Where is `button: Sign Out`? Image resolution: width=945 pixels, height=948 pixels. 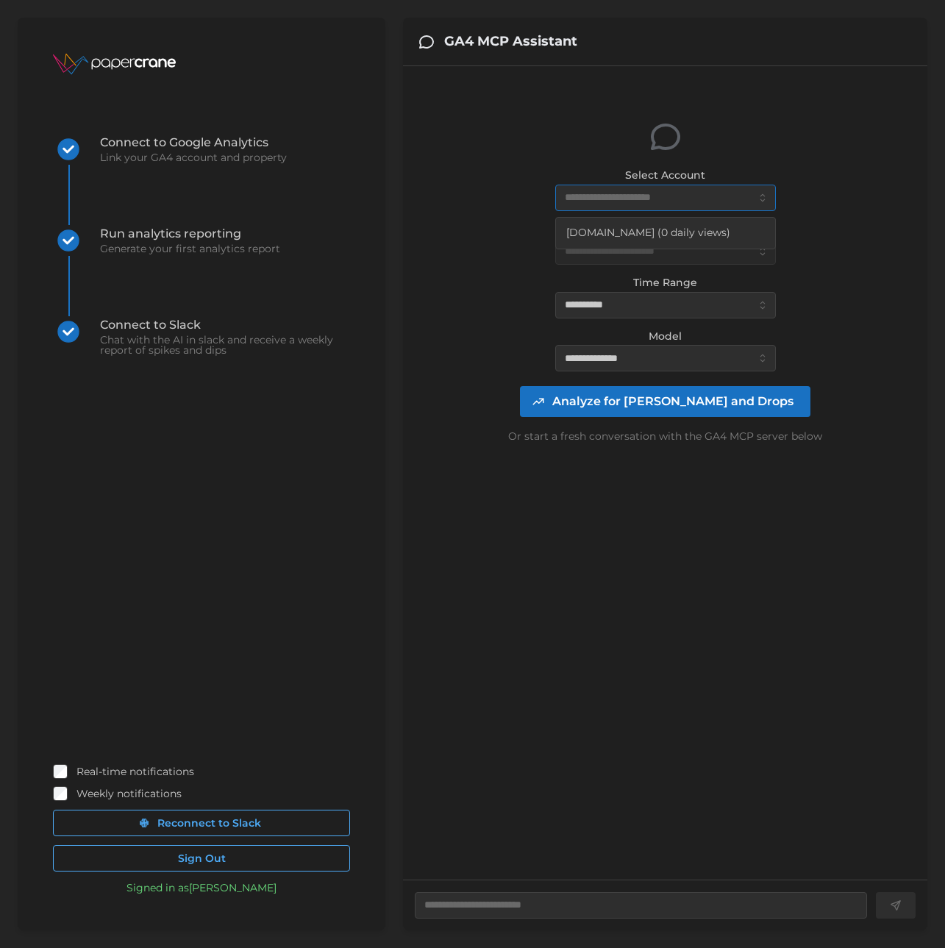 button: Sign Out is located at coordinates (202, 858).